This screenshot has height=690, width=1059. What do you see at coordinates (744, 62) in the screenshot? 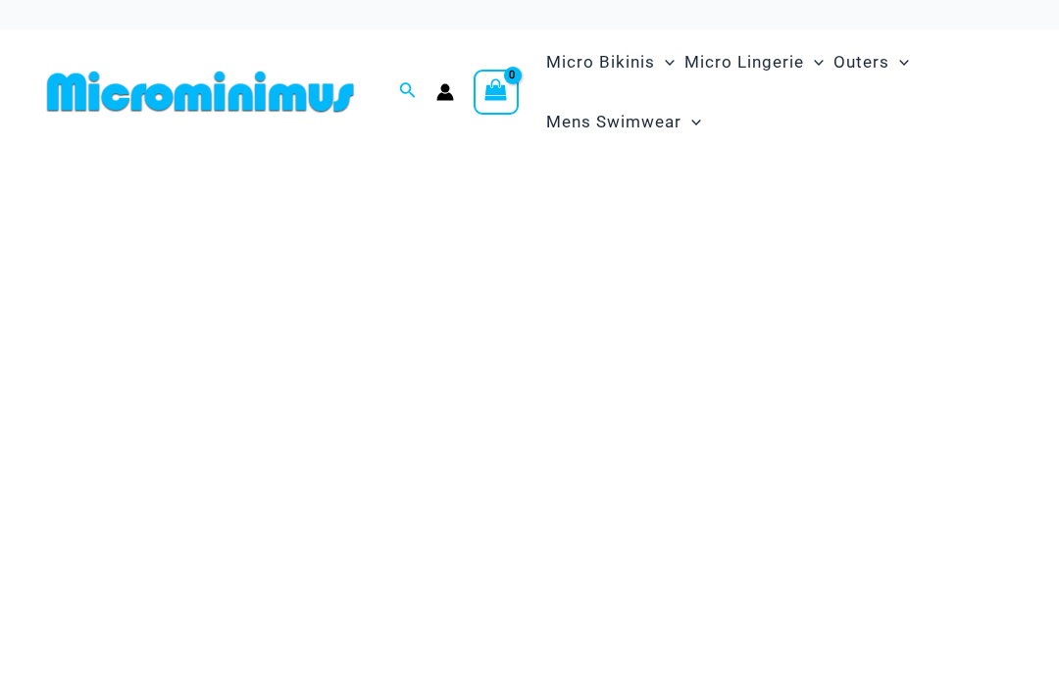
I see `span: Micro Lingerie` at bounding box center [744, 62].